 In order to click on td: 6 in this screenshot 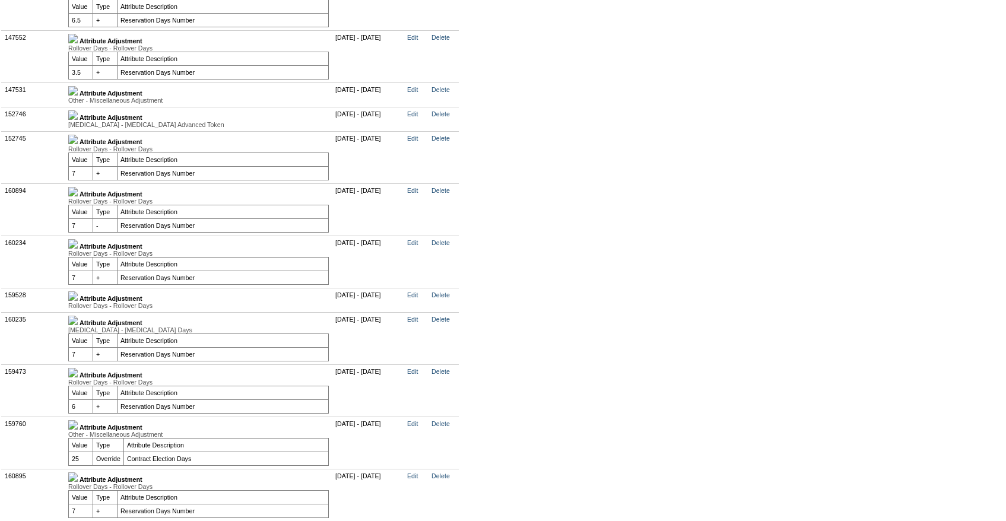, I will do `click(81, 406)`.